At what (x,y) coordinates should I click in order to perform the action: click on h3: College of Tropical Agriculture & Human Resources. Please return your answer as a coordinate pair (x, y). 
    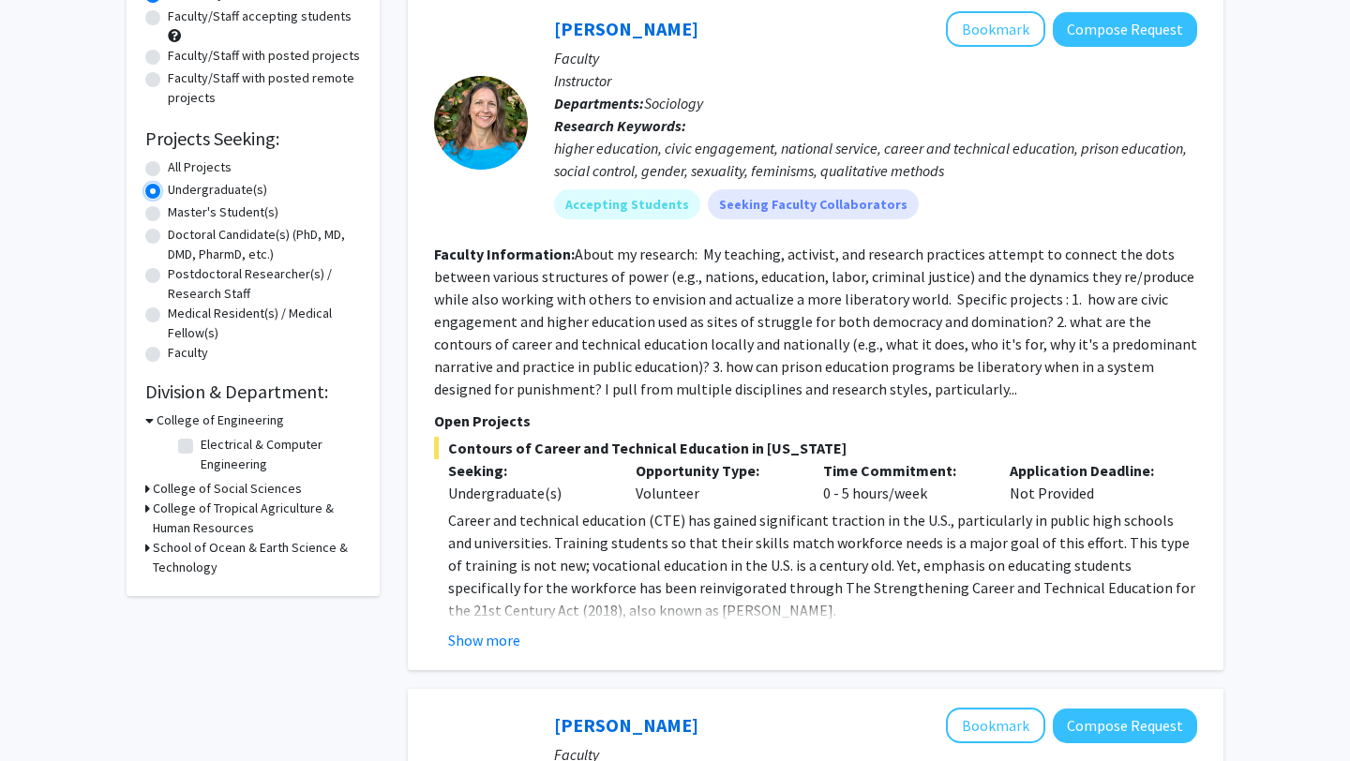
    Looking at the image, I should click on (257, 518).